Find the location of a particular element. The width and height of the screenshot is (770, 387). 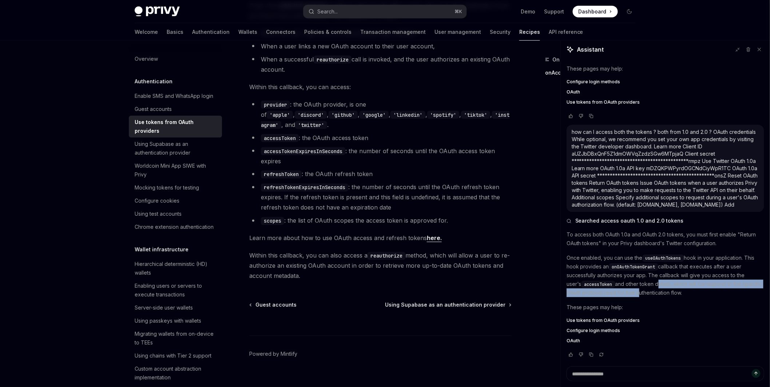

div: Migrating wallets from on-device to TEEs is located at coordinates (176, 339).